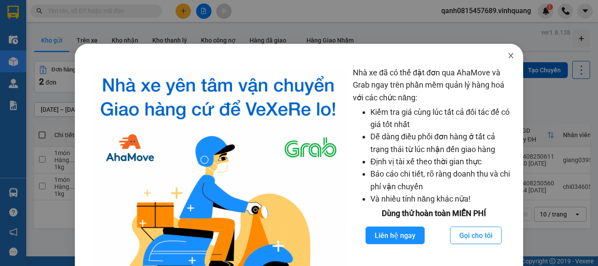 The image size is (598, 266). Describe the element at coordinates (442, 199) in the screenshot. I see `li: Và nhiều tính năng khác nữa!` at that location.